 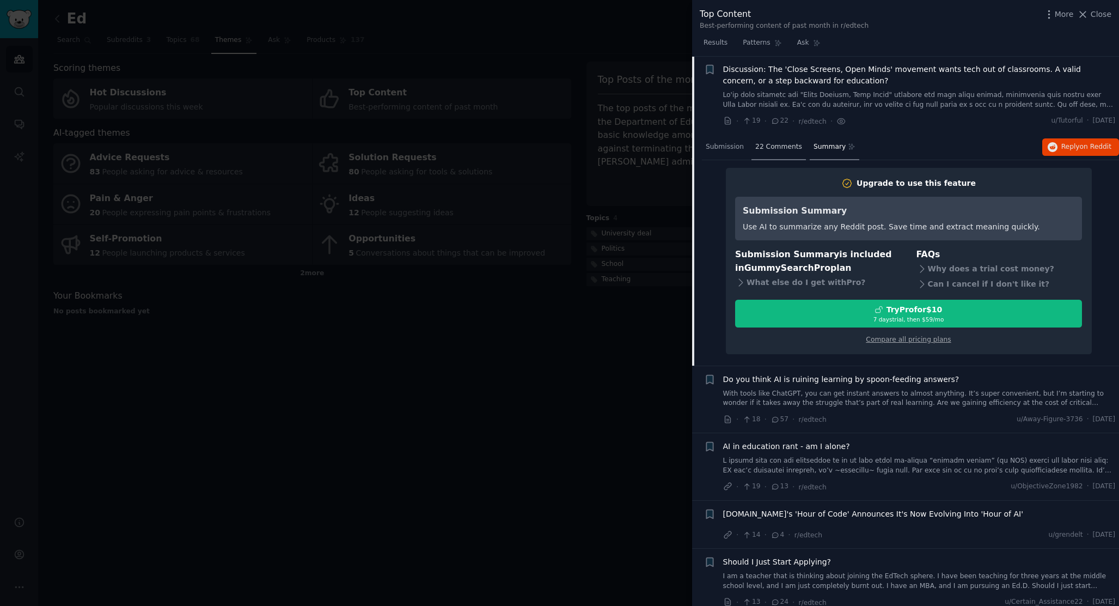 What do you see at coordinates (788, 267) in the screenshot?
I see `span: GummySearch Pro` at bounding box center [788, 267].